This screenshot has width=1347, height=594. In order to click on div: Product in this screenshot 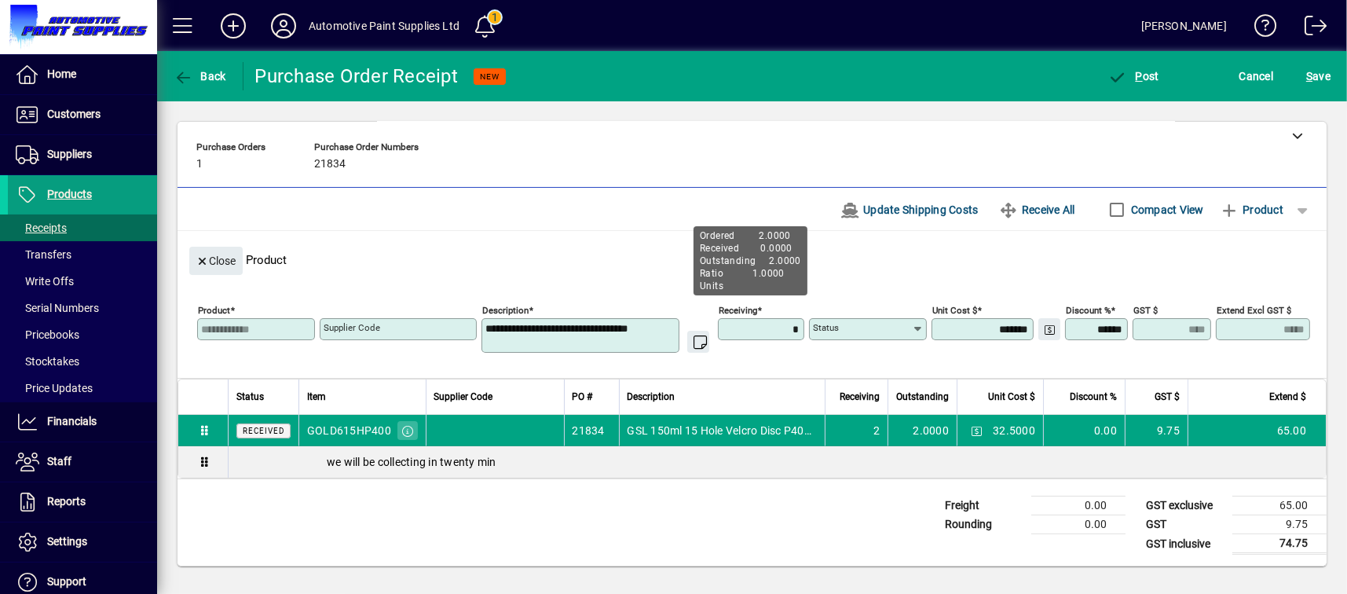, I will do `click(752, 254)`.